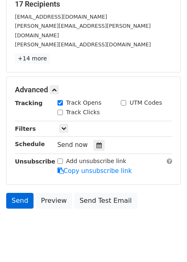  I want to click on strong: Schedule, so click(30, 144).